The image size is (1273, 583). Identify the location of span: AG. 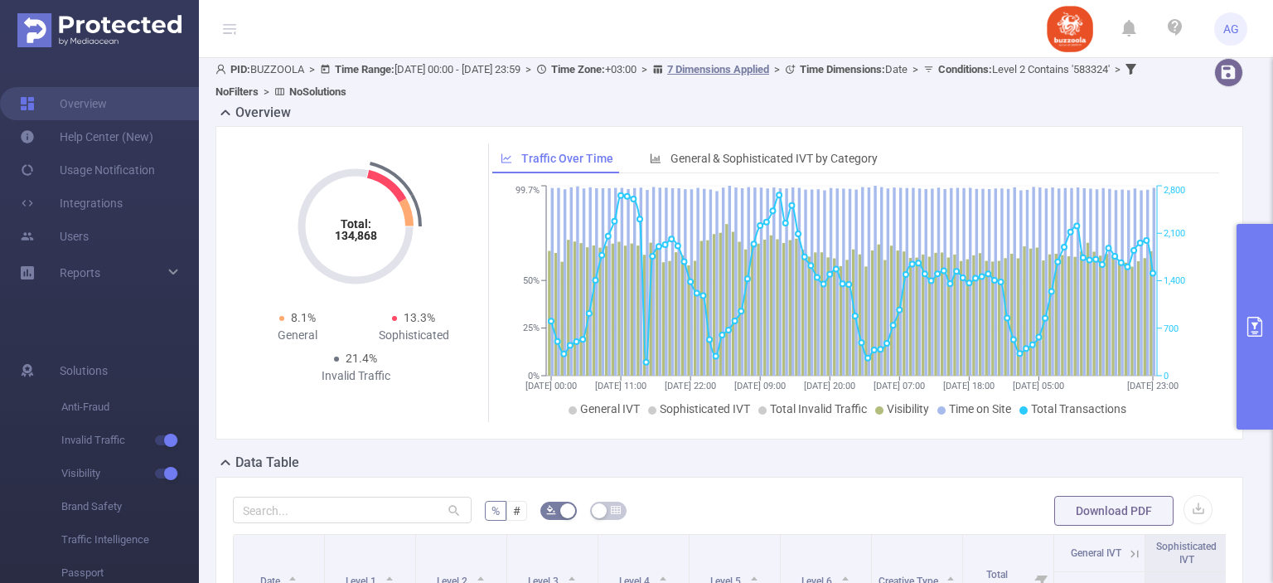
(1231, 29).